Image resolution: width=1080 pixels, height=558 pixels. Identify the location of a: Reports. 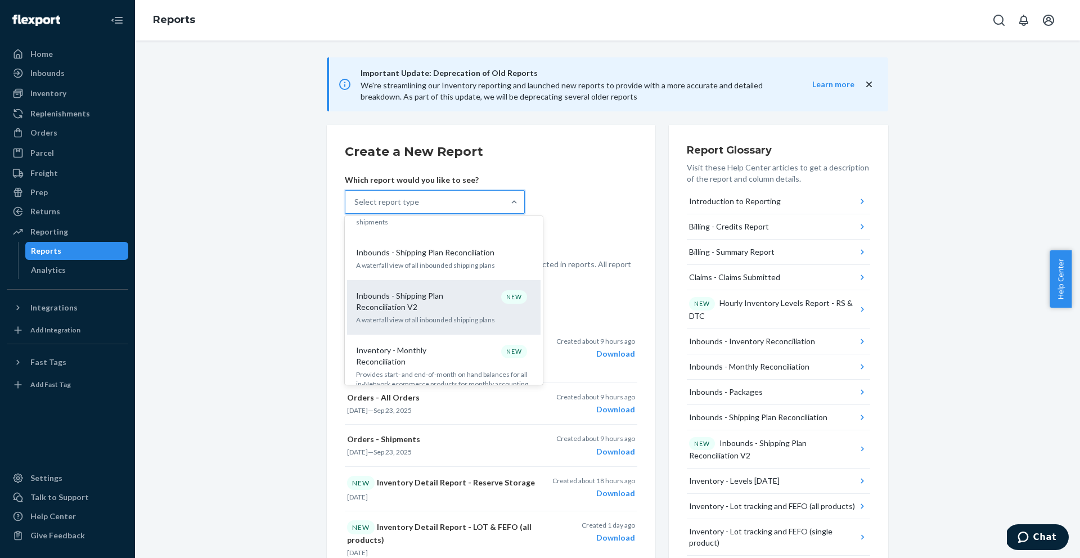
(174, 20).